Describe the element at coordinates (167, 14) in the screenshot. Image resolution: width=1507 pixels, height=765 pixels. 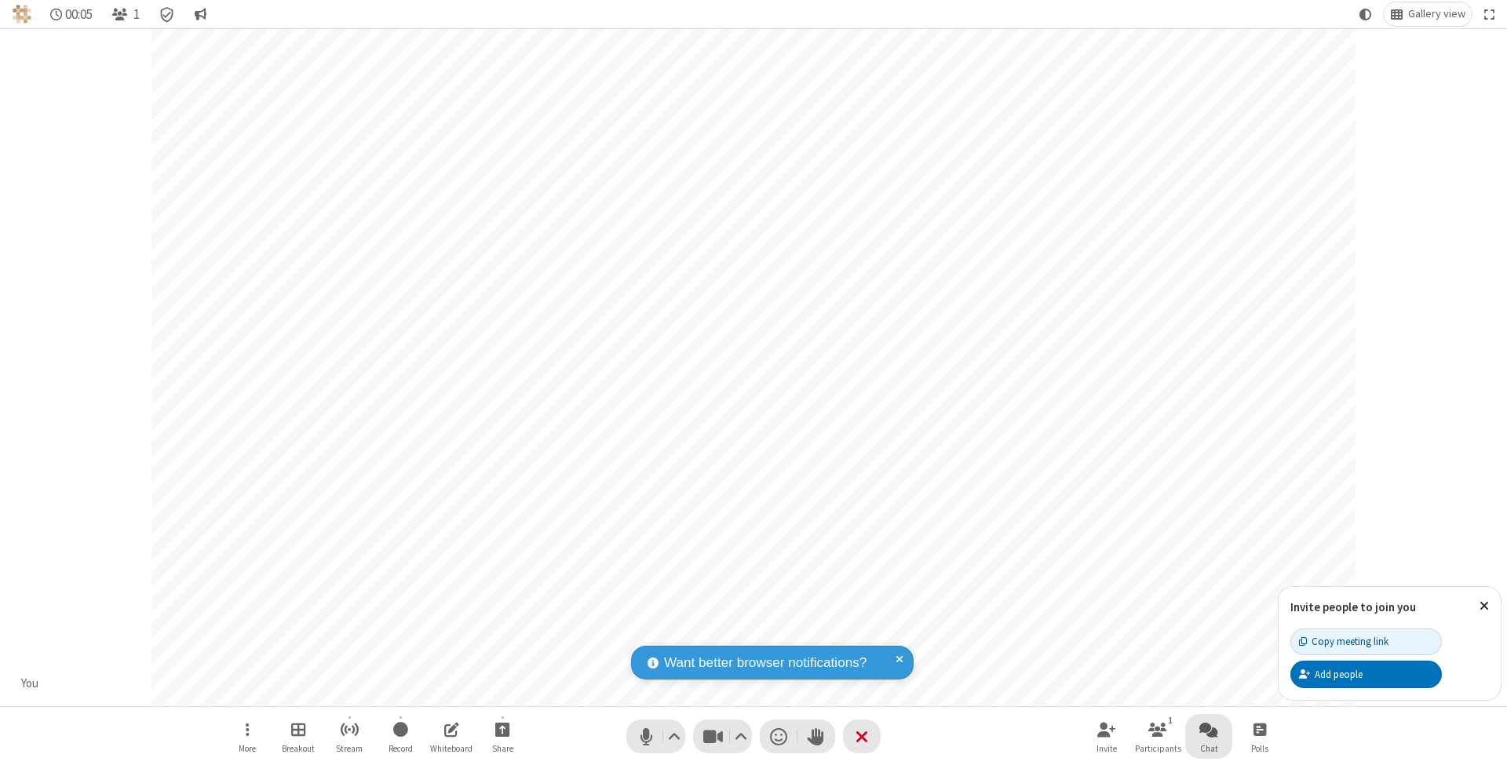
I see `div: Meeting details Encryption enabled` at that location.